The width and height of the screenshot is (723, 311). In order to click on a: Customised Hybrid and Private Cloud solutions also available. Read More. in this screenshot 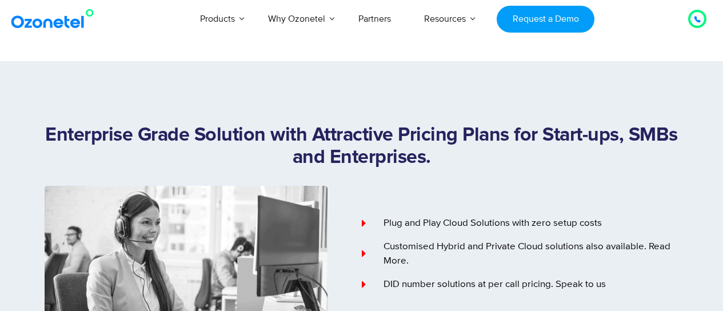, I will do `click(520, 254)`.